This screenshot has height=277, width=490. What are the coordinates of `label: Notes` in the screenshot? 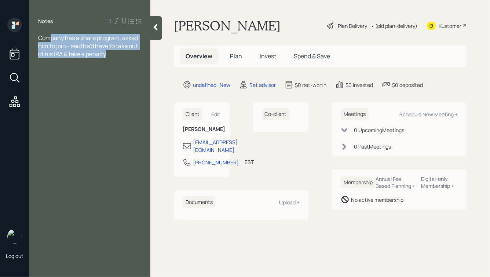 It's located at (46, 21).